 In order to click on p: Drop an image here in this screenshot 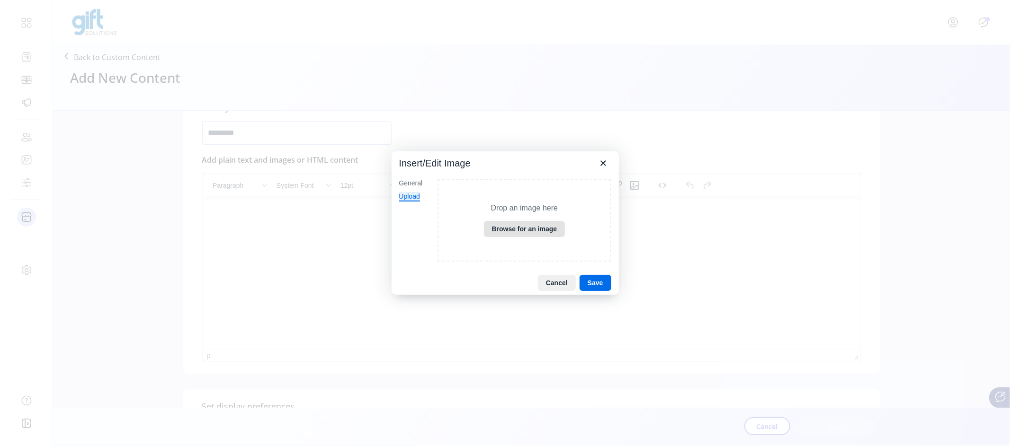, I will do `click(524, 208)`.